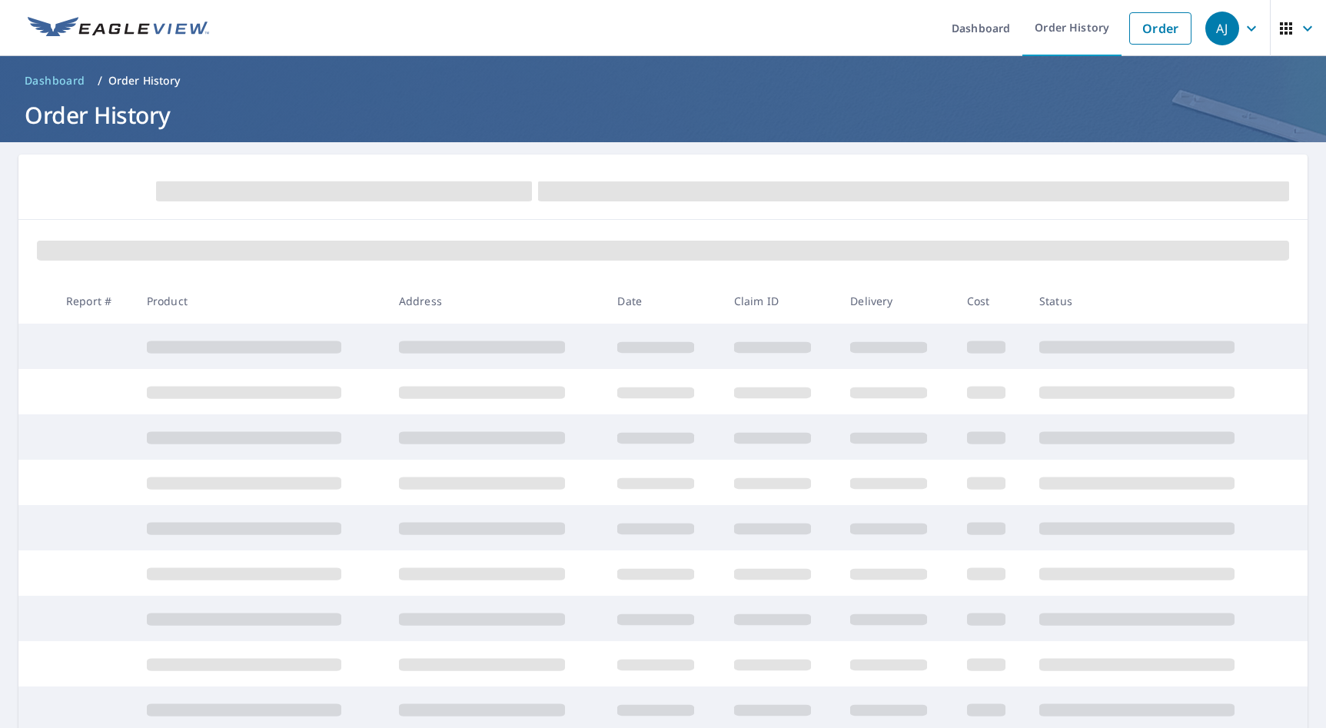  What do you see at coordinates (1222, 28) in the screenshot?
I see `div: AJ` at bounding box center [1222, 28].